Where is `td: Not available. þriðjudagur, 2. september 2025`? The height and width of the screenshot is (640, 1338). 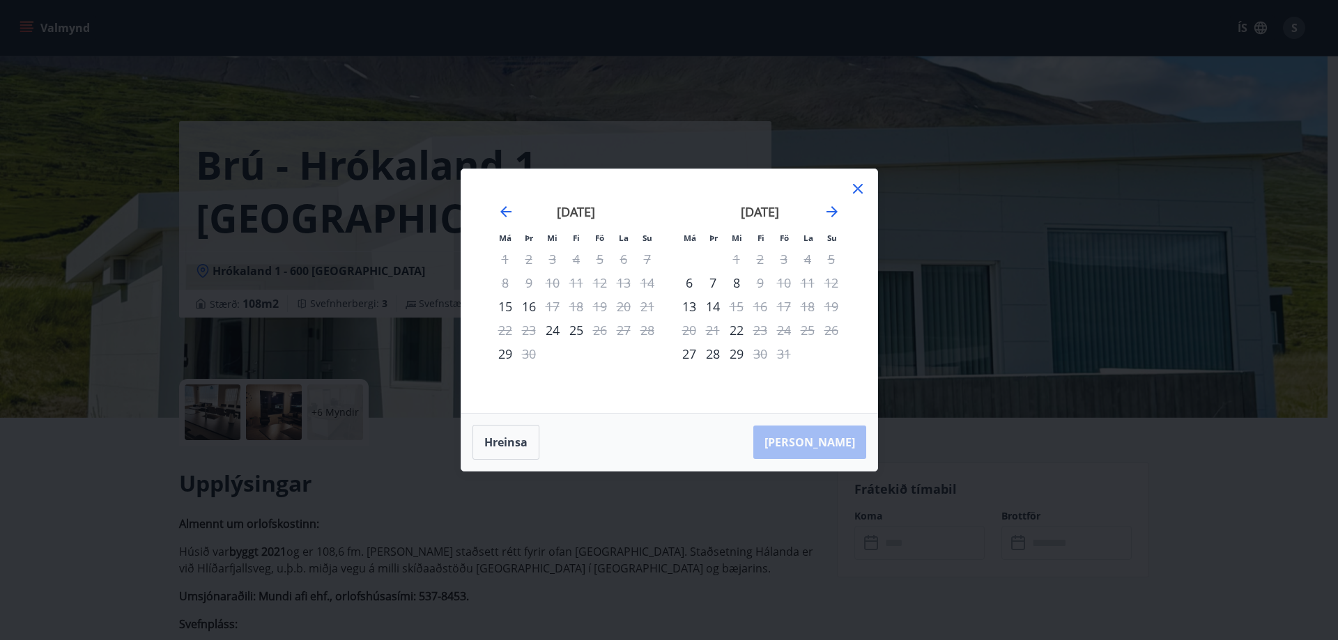
td: Not available. þriðjudagur, 2. september 2025 is located at coordinates (529, 259).